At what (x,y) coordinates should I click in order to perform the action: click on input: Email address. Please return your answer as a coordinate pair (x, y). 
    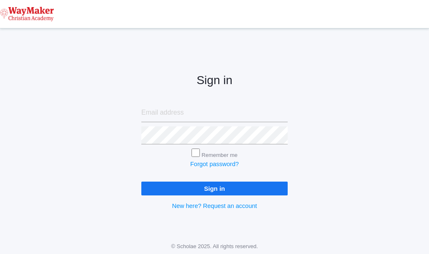
    Looking at the image, I should click on (214, 113).